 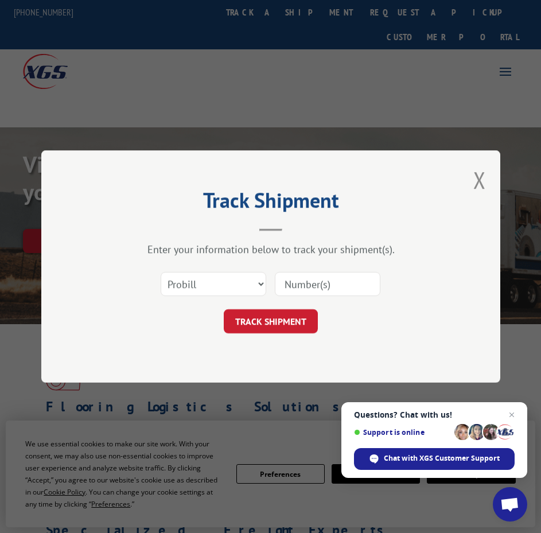 I want to click on span: Support is online, so click(x=402, y=432).